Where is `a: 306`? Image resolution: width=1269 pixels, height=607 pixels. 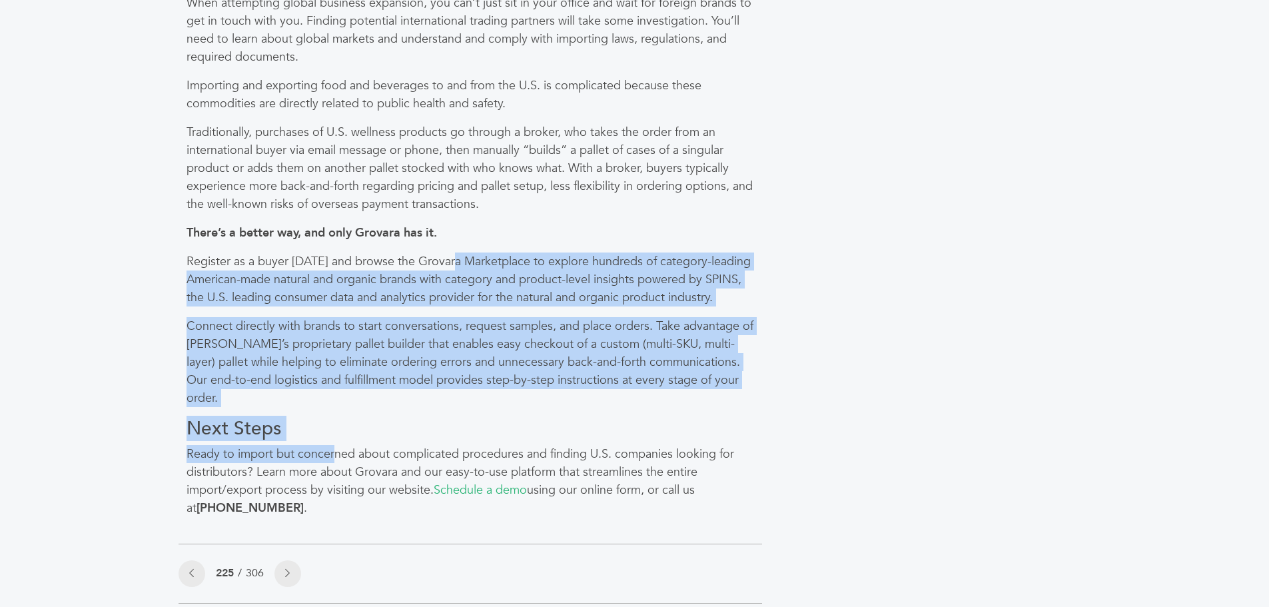 a: 306 is located at coordinates (254, 573).